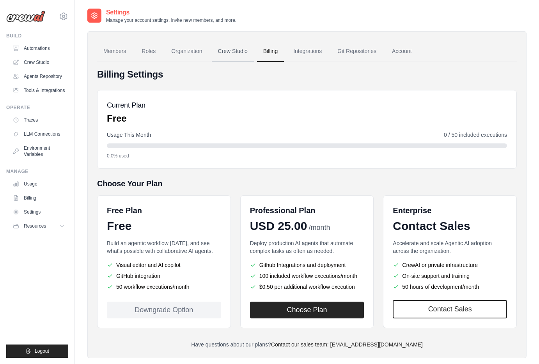 The height and width of the screenshot is (364, 539). Describe the element at coordinates (186, 51) in the screenshot. I see `a: Organization` at that location.